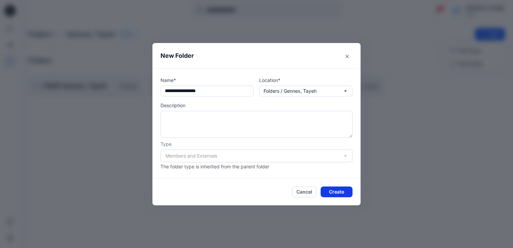  I want to click on p: Location*, so click(306, 80).